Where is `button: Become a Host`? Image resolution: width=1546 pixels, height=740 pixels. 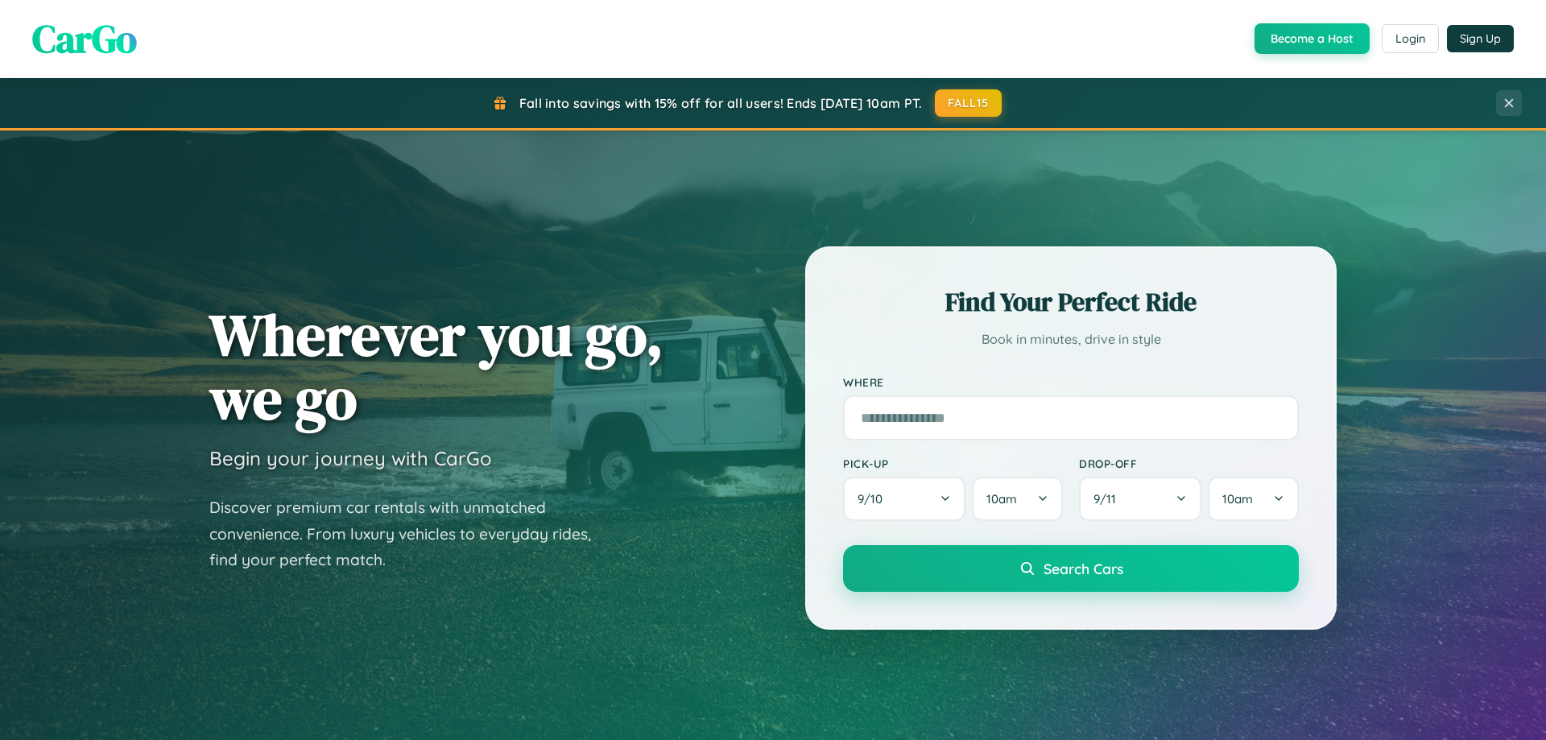 button: Become a Host is located at coordinates (1312, 39).